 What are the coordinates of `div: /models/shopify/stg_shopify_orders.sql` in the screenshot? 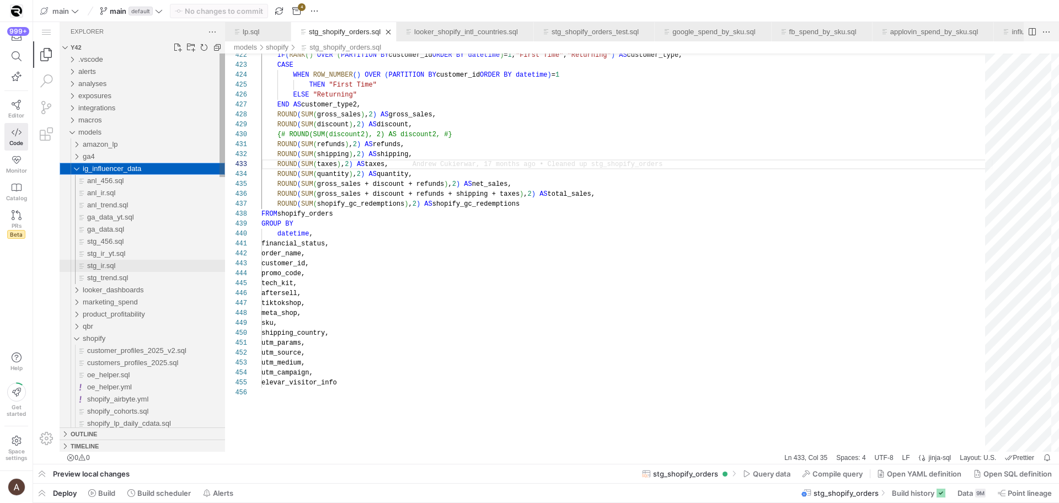 It's located at (306, 25).